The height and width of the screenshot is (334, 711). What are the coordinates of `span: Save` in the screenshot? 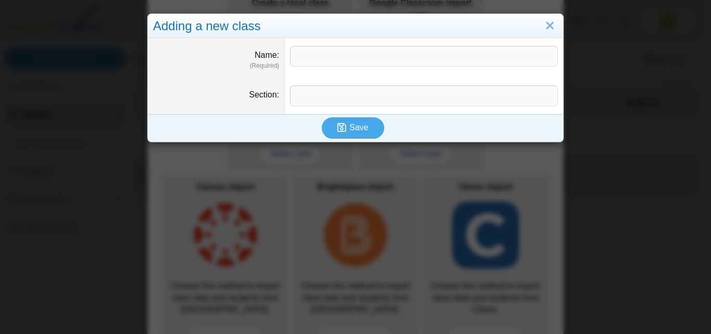 It's located at (359, 127).